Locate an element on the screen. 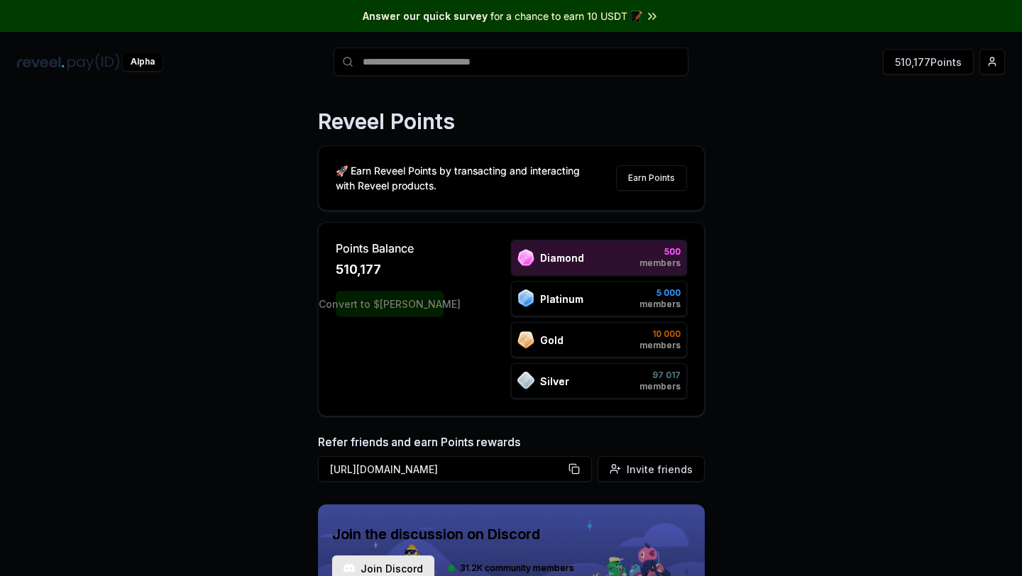 This screenshot has width=1022, height=576. span: 500 is located at coordinates (660, 252).